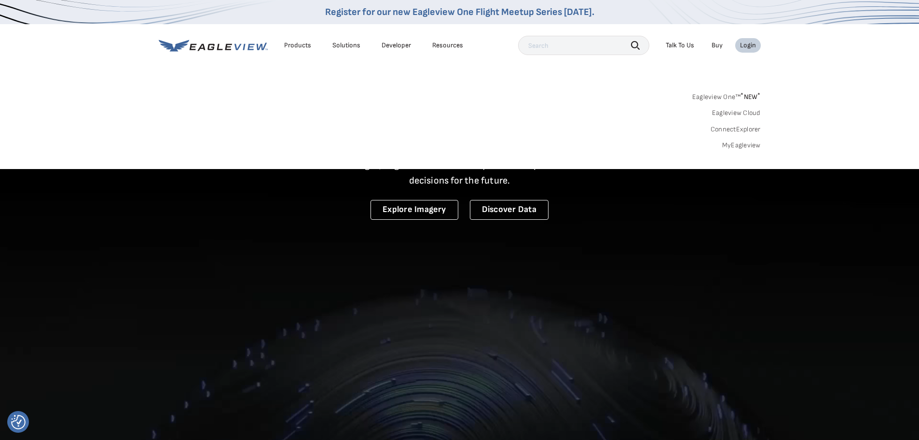 The height and width of the screenshot is (440, 919). Describe the element at coordinates (396, 45) in the screenshot. I see `a: Developer` at that location.